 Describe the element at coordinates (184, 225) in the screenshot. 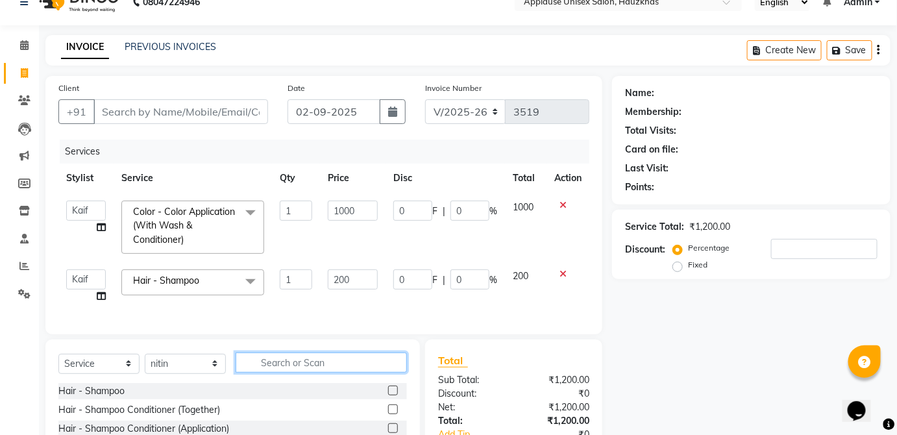

I see `span: Color - Color Application (With Wash & Conditioner)` at that location.